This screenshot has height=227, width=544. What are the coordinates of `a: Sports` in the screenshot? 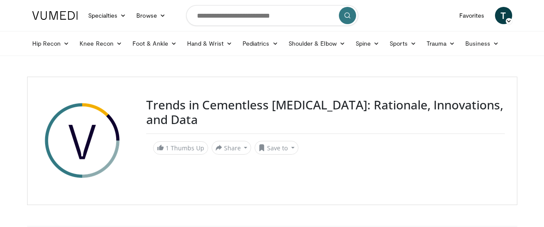 It's located at (403, 43).